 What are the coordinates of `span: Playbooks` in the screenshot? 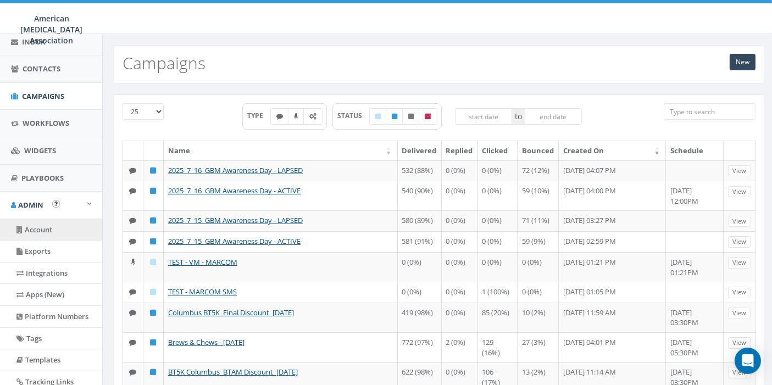 It's located at (42, 178).